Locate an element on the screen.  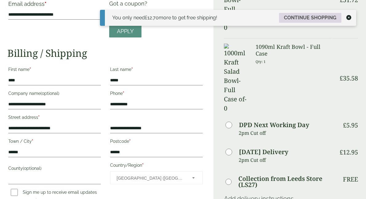
h2: Billing / Shipping is located at coordinates (105, 53).